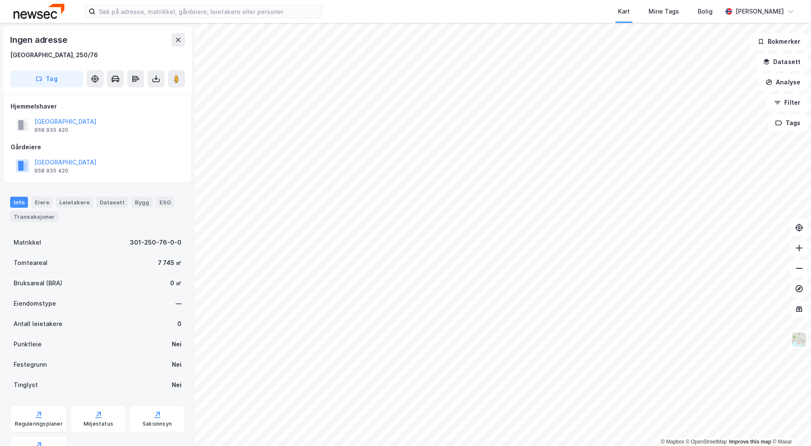  I want to click on div: Saksinnsyn, so click(157, 424).